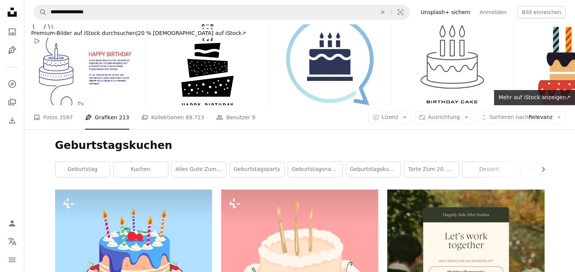 The height and width of the screenshot is (272, 575). Describe the element at coordinates (542, 12) in the screenshot. I see `button: Bild einreichen` at that location.